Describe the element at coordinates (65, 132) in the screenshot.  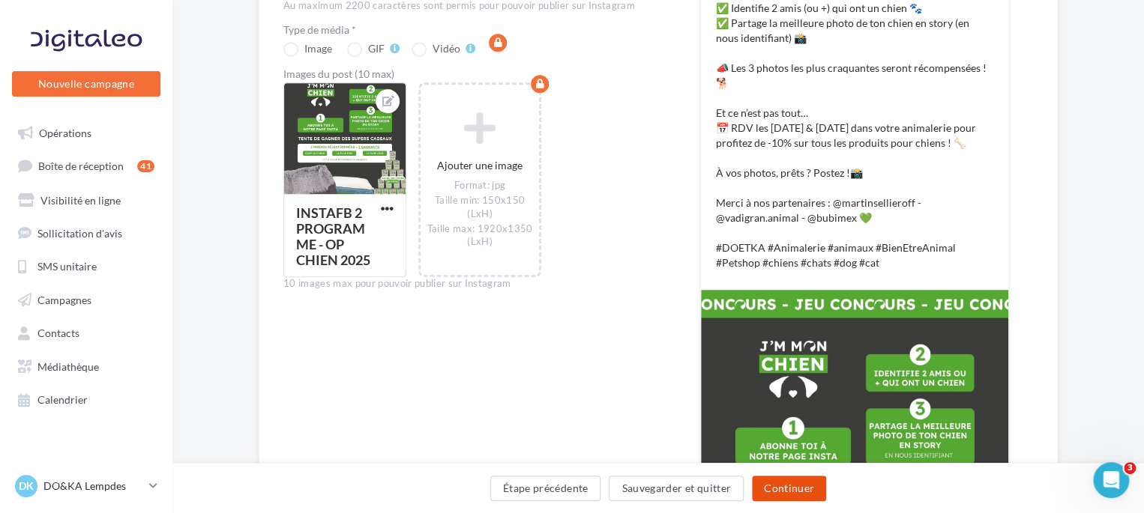
I see `span: Opérations` at that location.